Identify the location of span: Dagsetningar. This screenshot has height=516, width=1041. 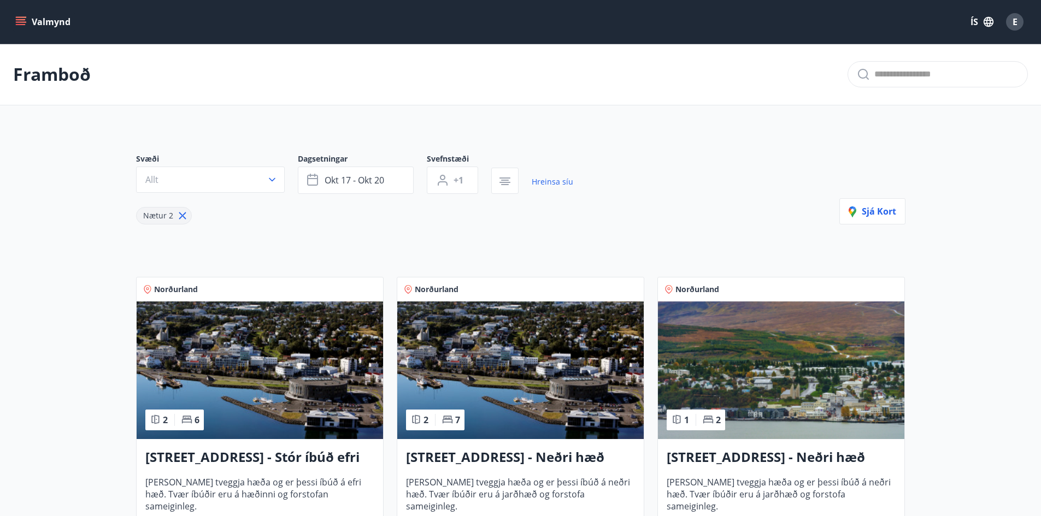
(362, 160).